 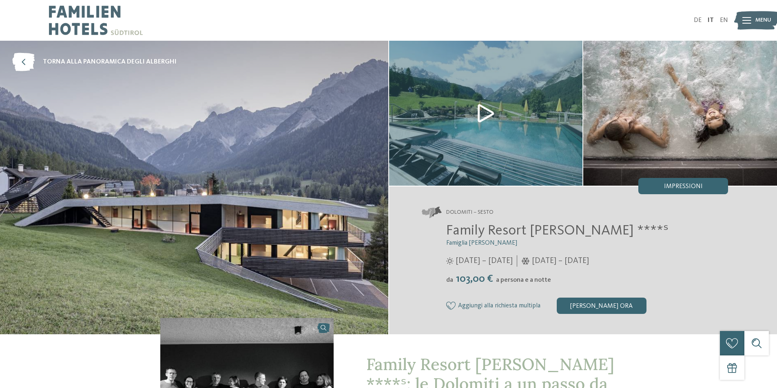 I want to click on span: Aggiungi alla richiesta multipla, so click(x=499, y=307).